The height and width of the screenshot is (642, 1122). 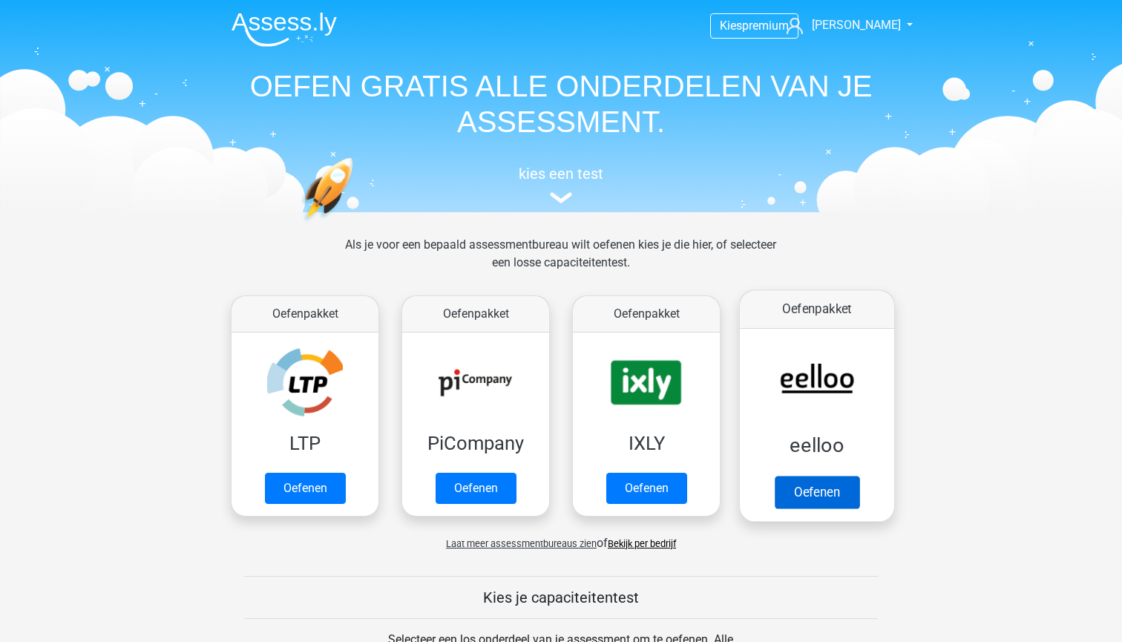 What do you see at coordinates (754, 25) in the screenshot?
I see `a: Kiespremium` at bounding box center [754, 25].